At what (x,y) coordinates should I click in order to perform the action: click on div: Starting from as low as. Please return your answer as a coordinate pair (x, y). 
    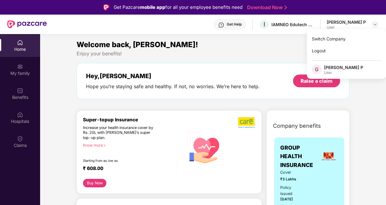
    Looking at the image, I should click on (120, 161).